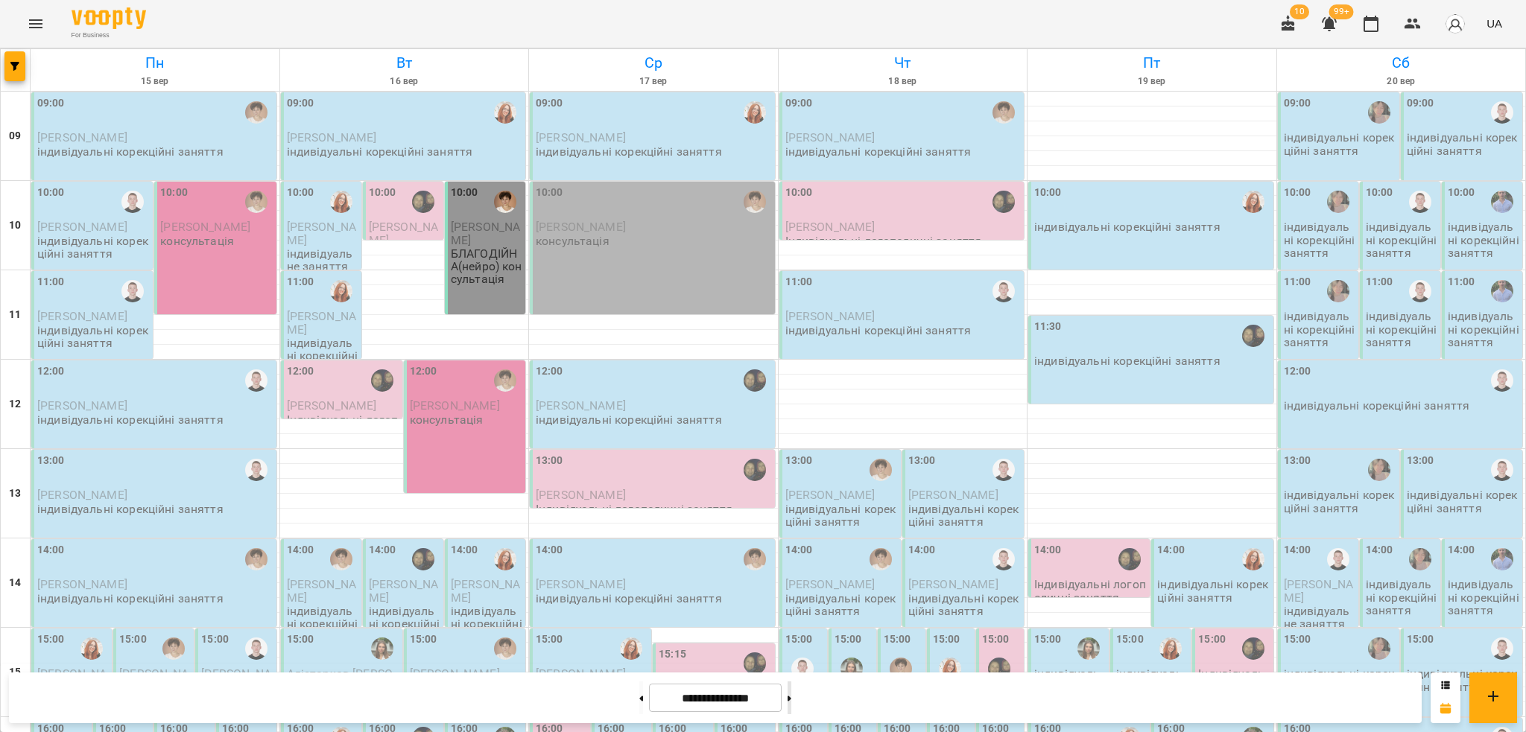 This screenshot has height=732, width=1526. Describe the element at coordinates (51, 372) in the screenshot. I see `label: 12:00` at that location.